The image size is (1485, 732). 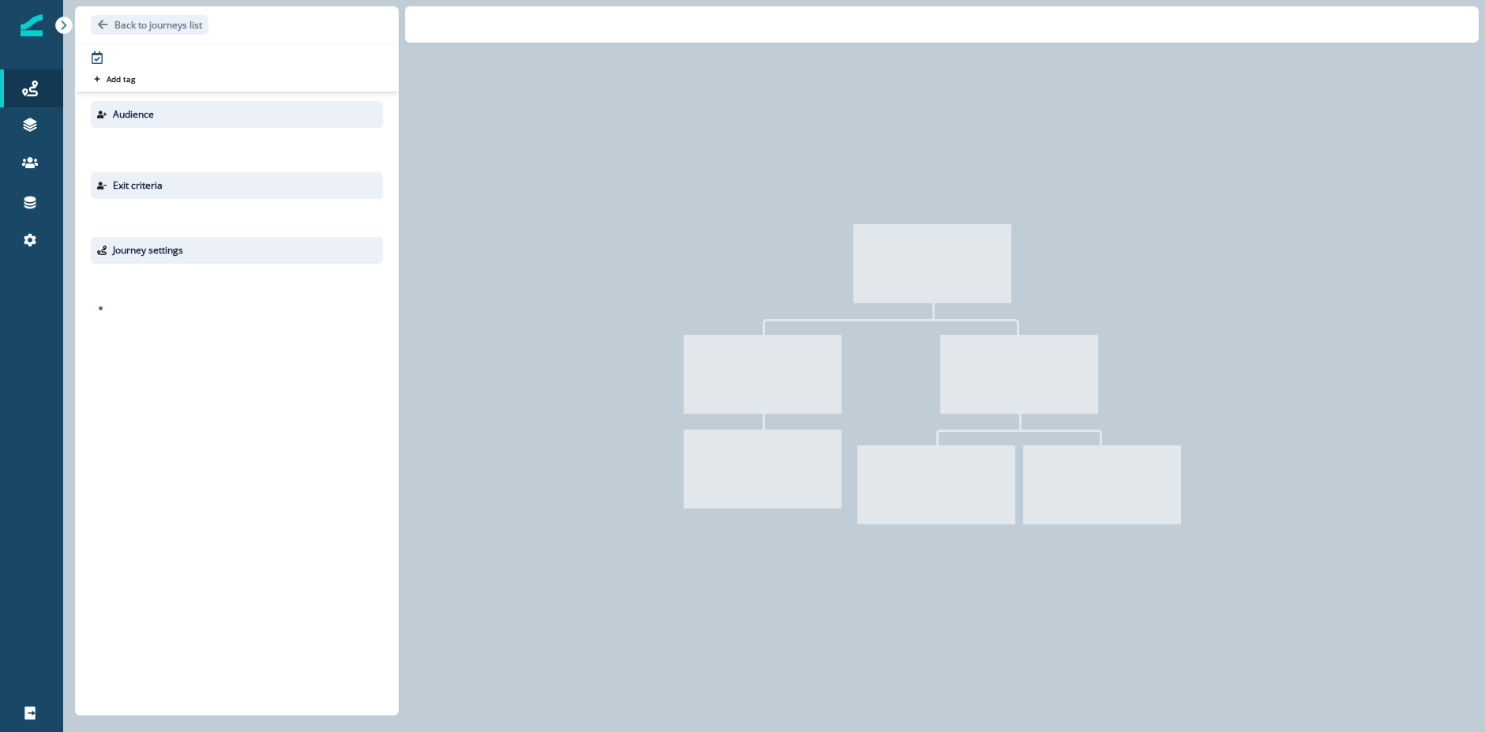 What do you see at coordinates (137, 186) in the screenshot?
I see `p: Exit criteria` at bounding box center [137, 186].